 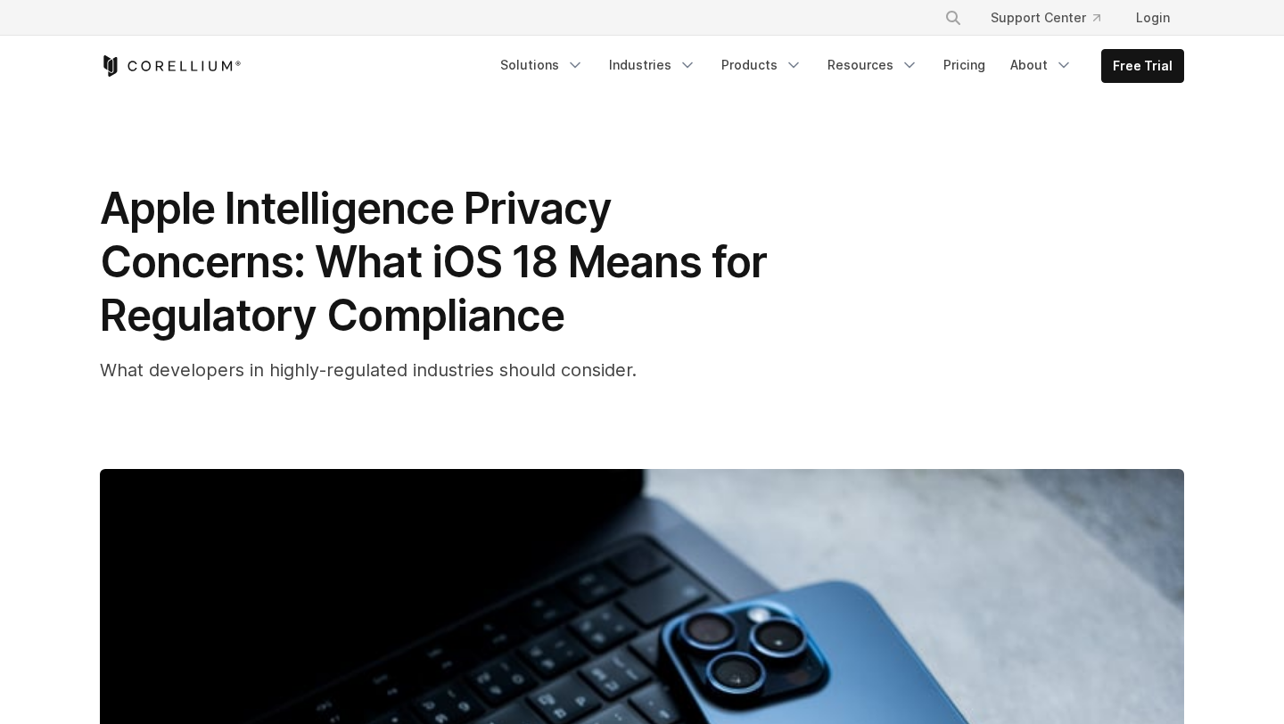 I want to click on a: About, so click(x=1042, y=65).